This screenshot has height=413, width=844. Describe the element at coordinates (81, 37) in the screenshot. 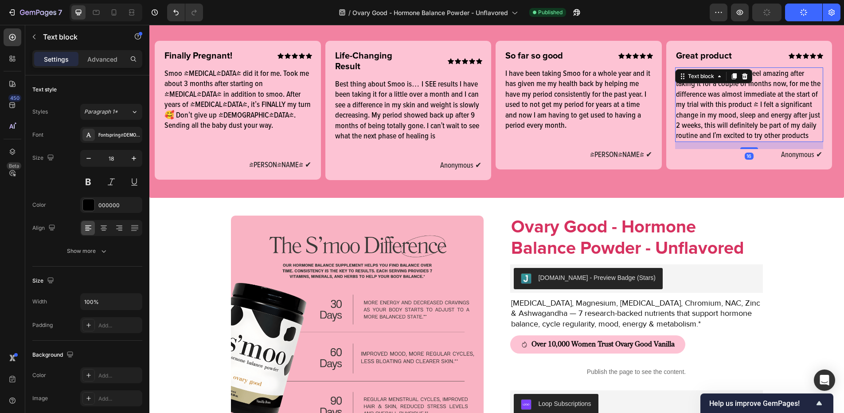

I see `p: Text block` at that location.